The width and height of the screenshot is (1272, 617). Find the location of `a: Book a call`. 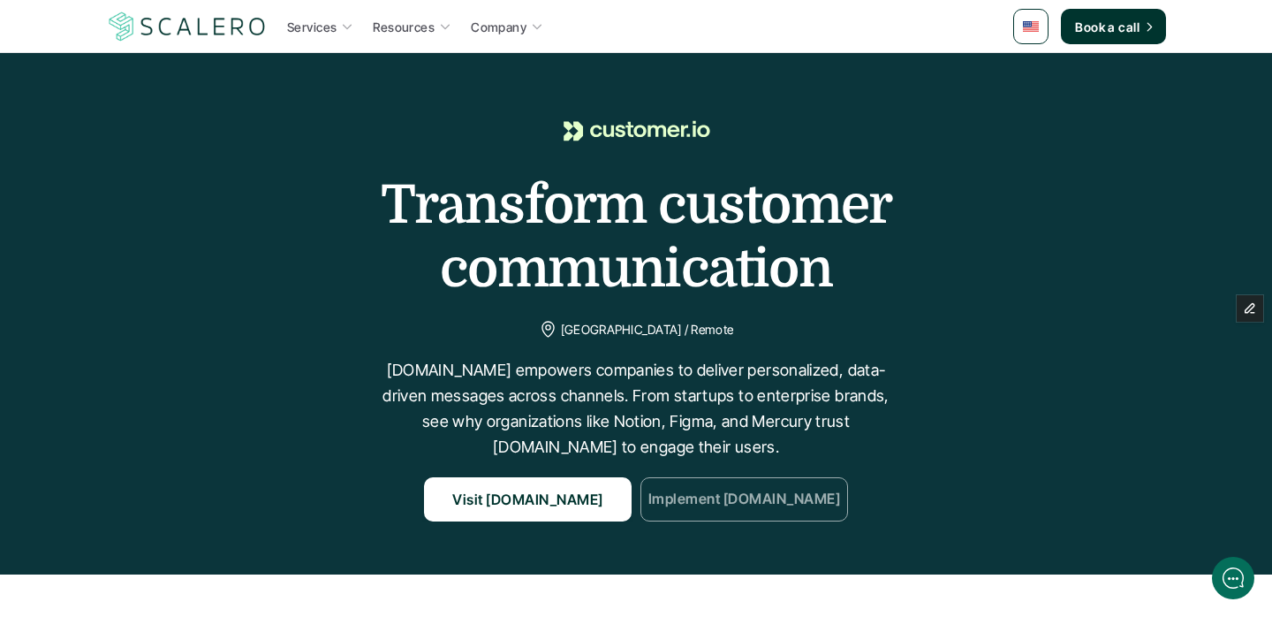

a: Book a call is located at coordinates (1113, 27).